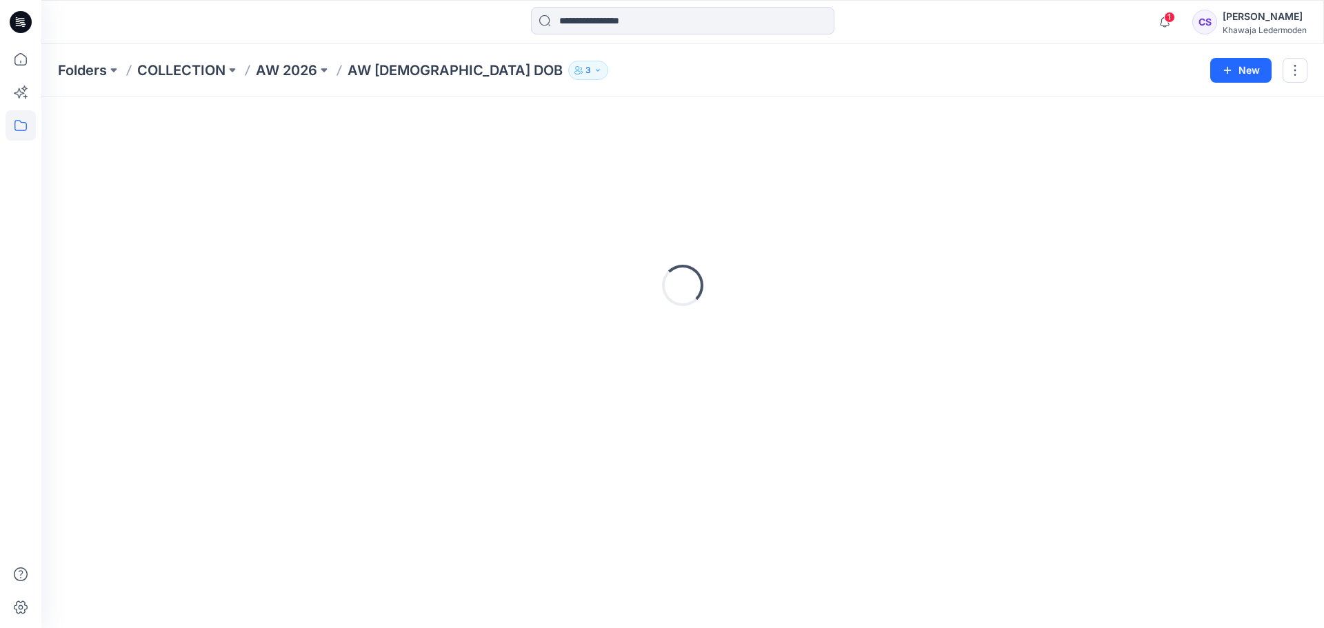  I want to click on p: Folders, so click(82, 70).